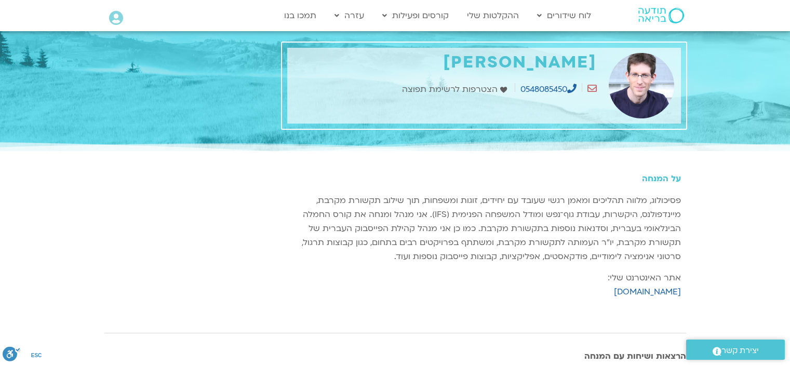  What do you see at coordinates (564, 16) in the screenshot?
I see `a: לוח שידורים` at bounding box center [564, 16].